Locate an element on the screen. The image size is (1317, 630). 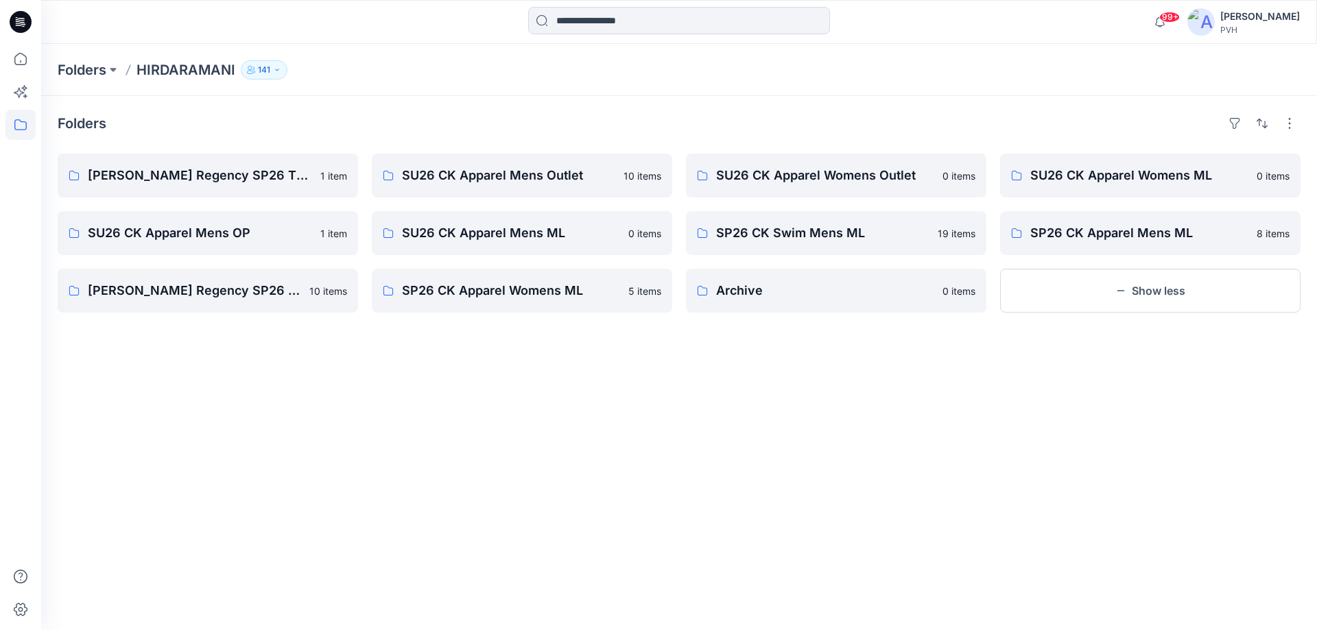
p: SP26 CK Apparel Womens ML is located at coordinates (511, 291).